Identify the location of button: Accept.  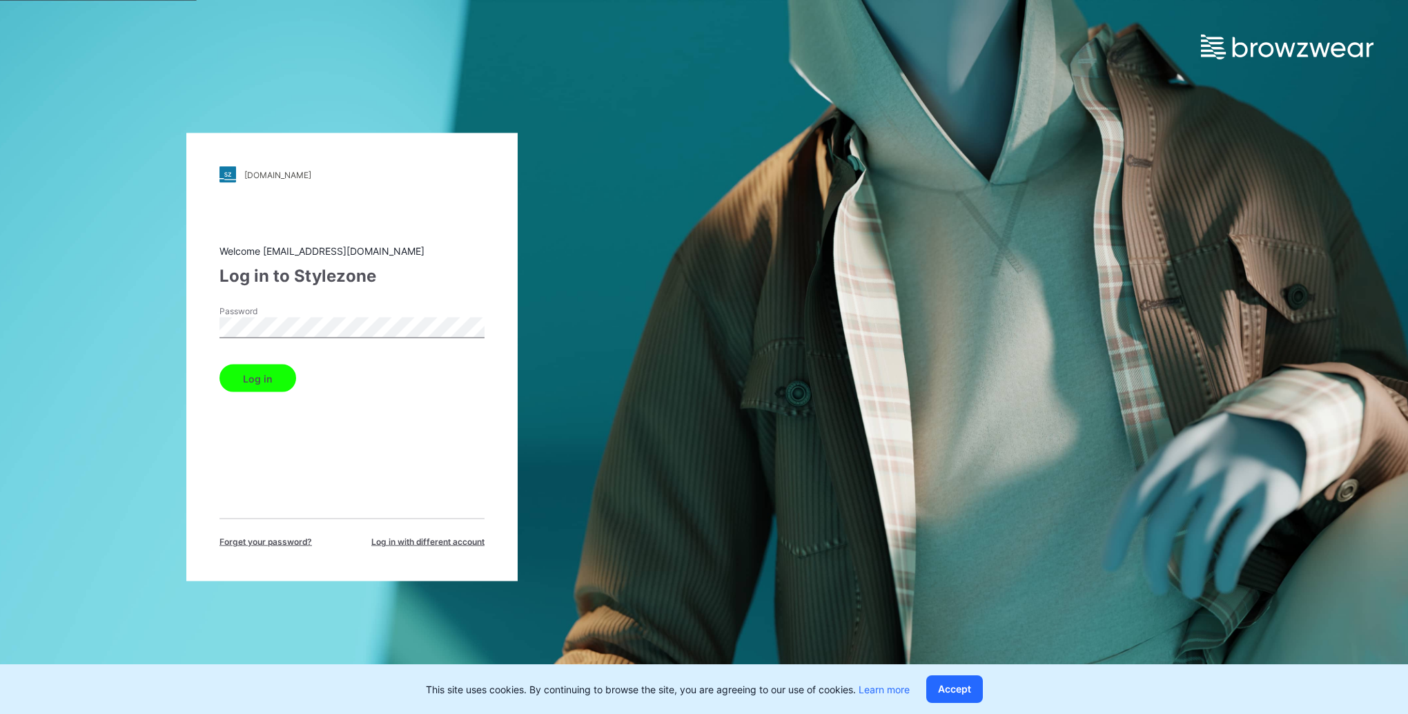
(954, 689).